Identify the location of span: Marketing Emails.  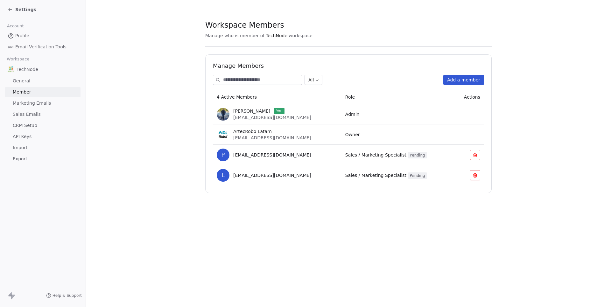
(32, 103).